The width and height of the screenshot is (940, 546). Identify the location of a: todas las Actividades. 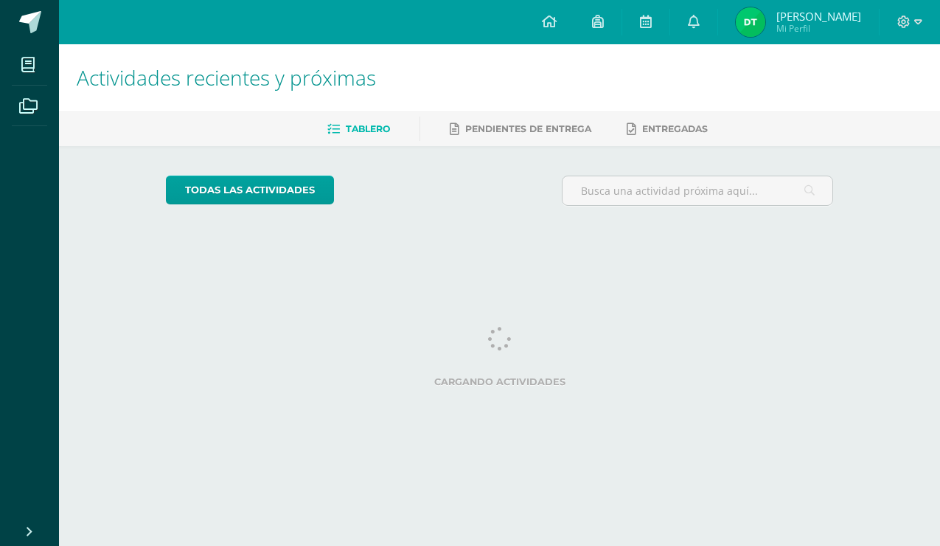
(250, 189).